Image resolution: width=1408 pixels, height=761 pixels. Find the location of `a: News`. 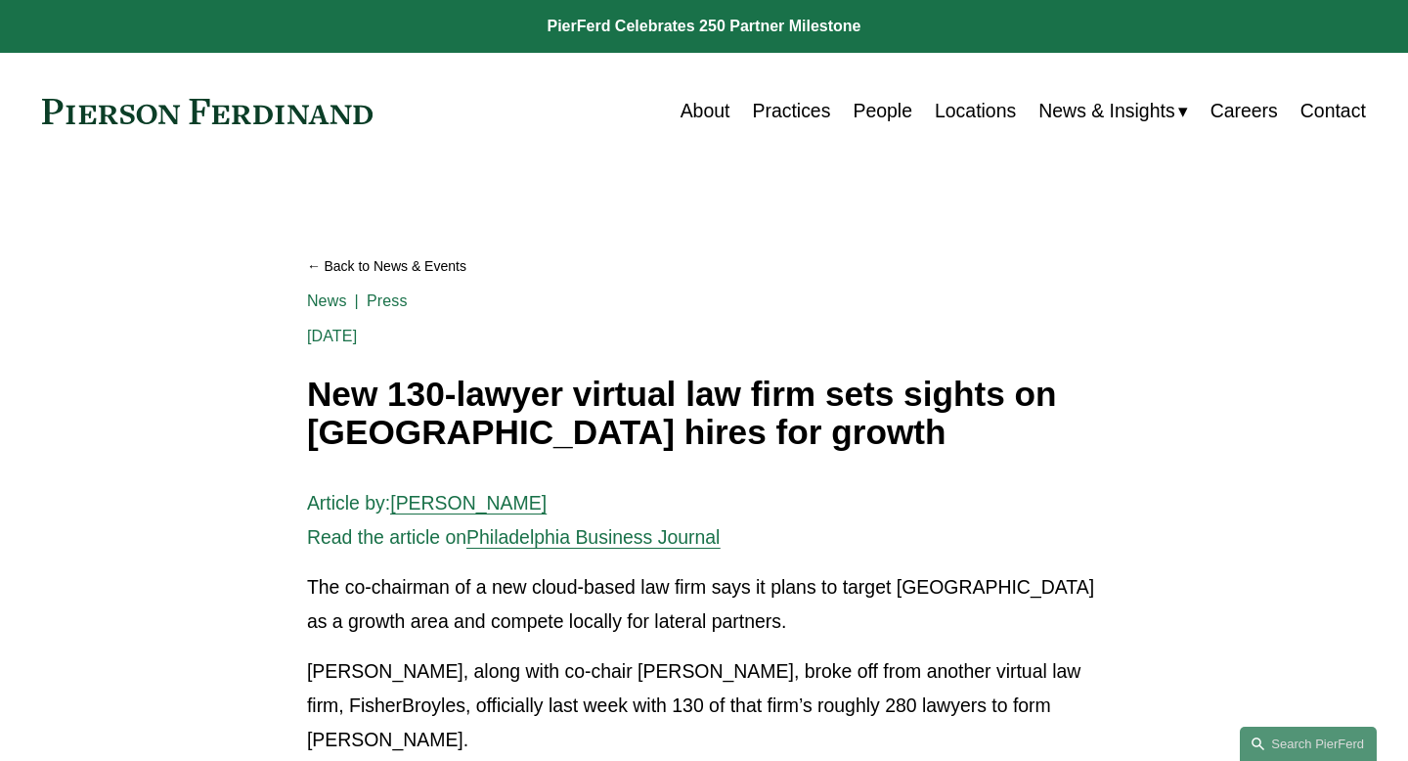

a: News is located at coordinates (327, 300).